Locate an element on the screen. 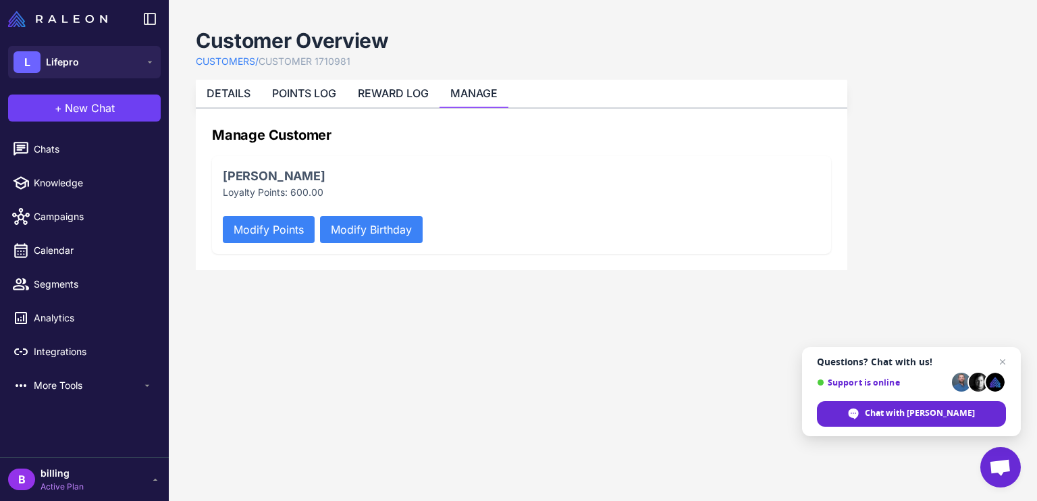  a: Knowledge is located at coordinates (84, 183).